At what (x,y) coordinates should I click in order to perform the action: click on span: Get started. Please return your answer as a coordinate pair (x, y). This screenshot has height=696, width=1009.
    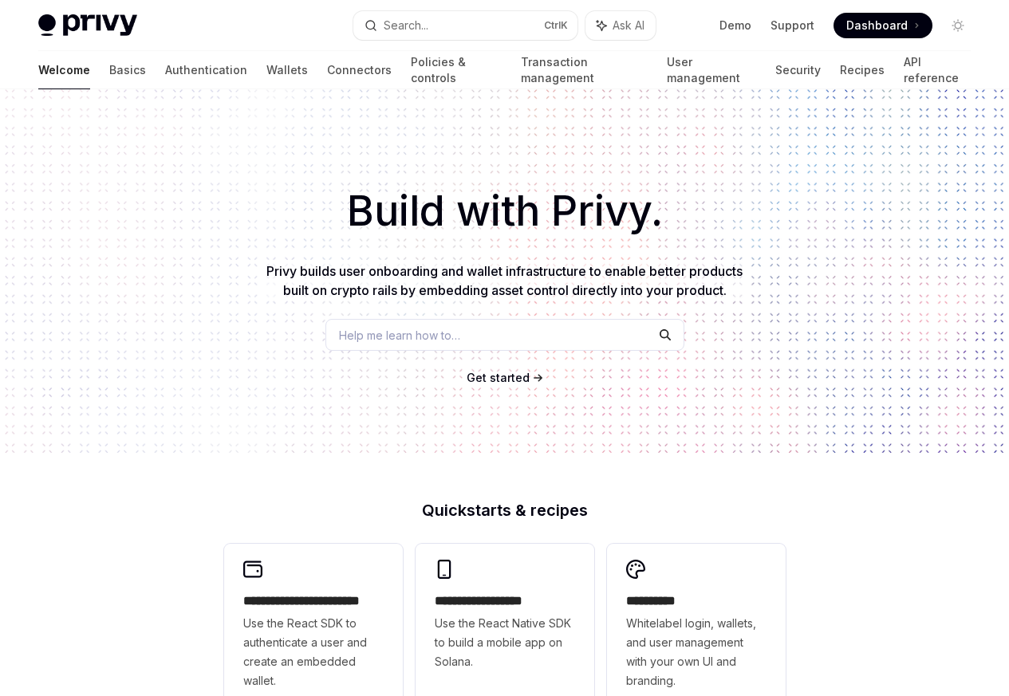
    Looking at the image, I should click on (498, 377).